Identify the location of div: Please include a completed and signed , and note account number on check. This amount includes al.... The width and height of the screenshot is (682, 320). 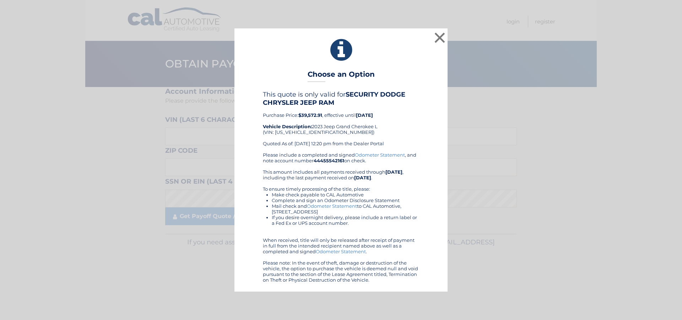
(341, 218).